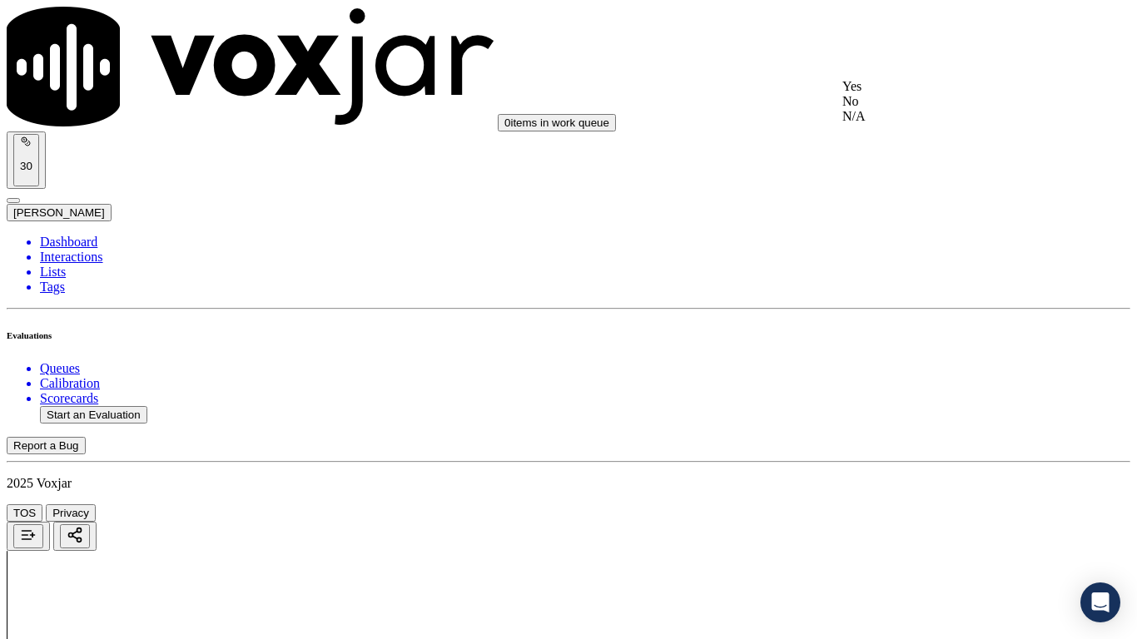  What do you see at coordinates (26, 160) in the screenshot?
I see `button: 30` at bounding box center [26, 160].